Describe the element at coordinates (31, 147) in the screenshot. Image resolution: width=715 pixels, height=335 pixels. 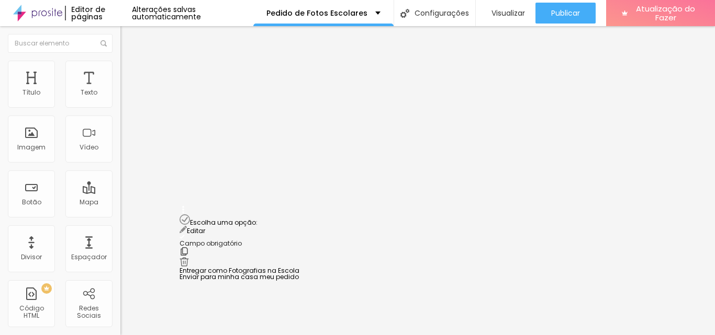
I see `font: Imagem` at that location.